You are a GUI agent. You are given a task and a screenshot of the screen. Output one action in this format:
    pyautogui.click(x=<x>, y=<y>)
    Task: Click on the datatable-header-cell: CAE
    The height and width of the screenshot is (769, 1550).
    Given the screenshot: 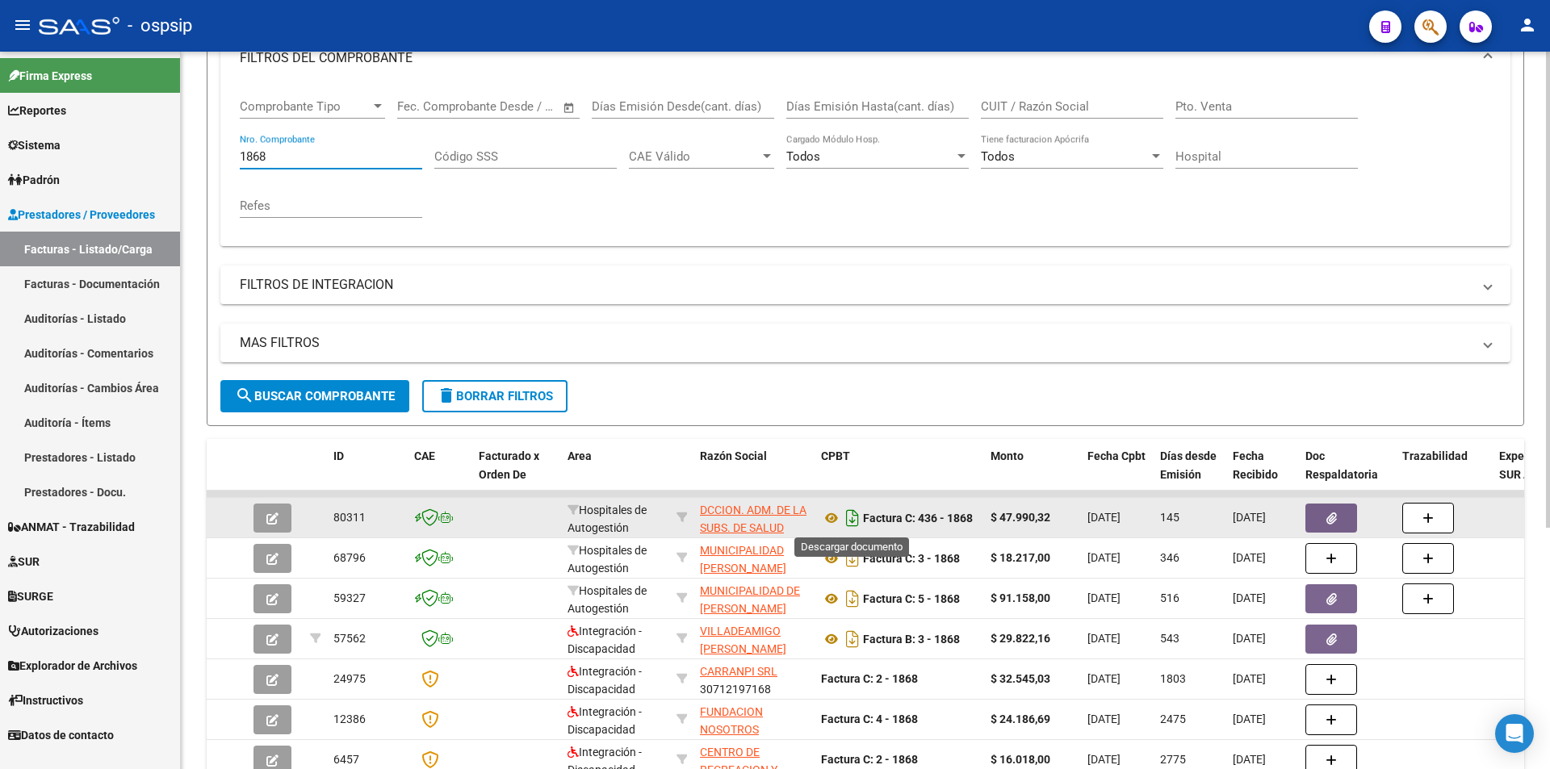 What is the action you would take?
    pyautogui.click(x=440, y=475)
    